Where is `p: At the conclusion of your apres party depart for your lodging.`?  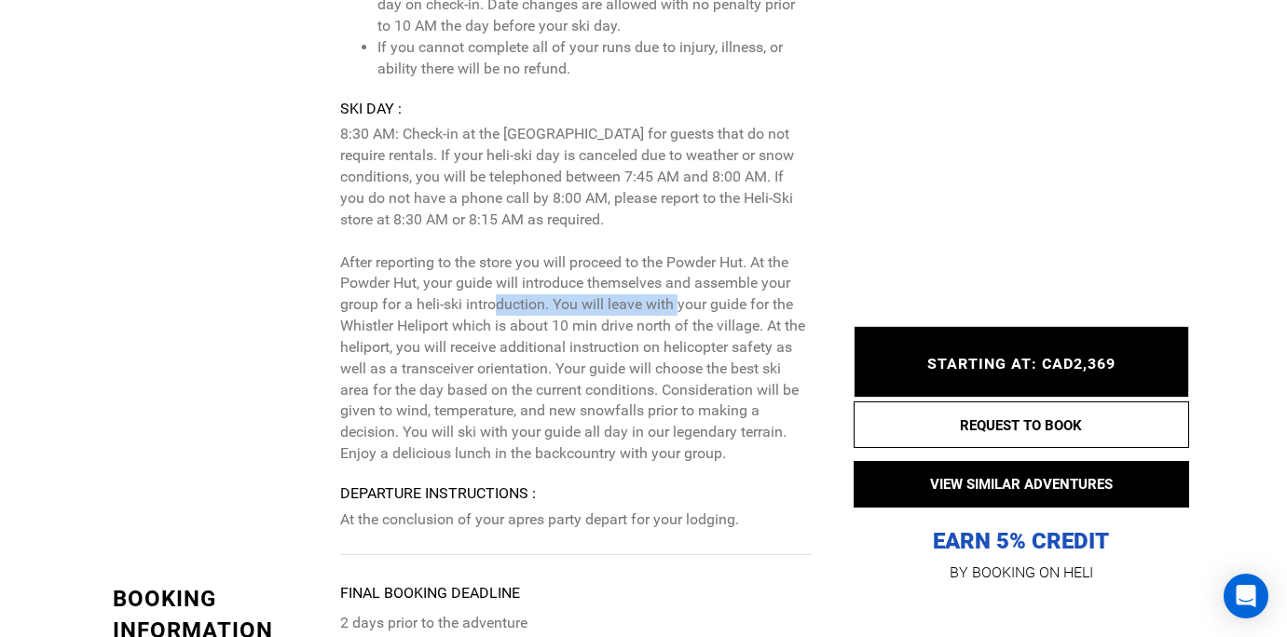 p: At the conclusion of your apres party depart for your lodging. is located at coordinates (575, 520).